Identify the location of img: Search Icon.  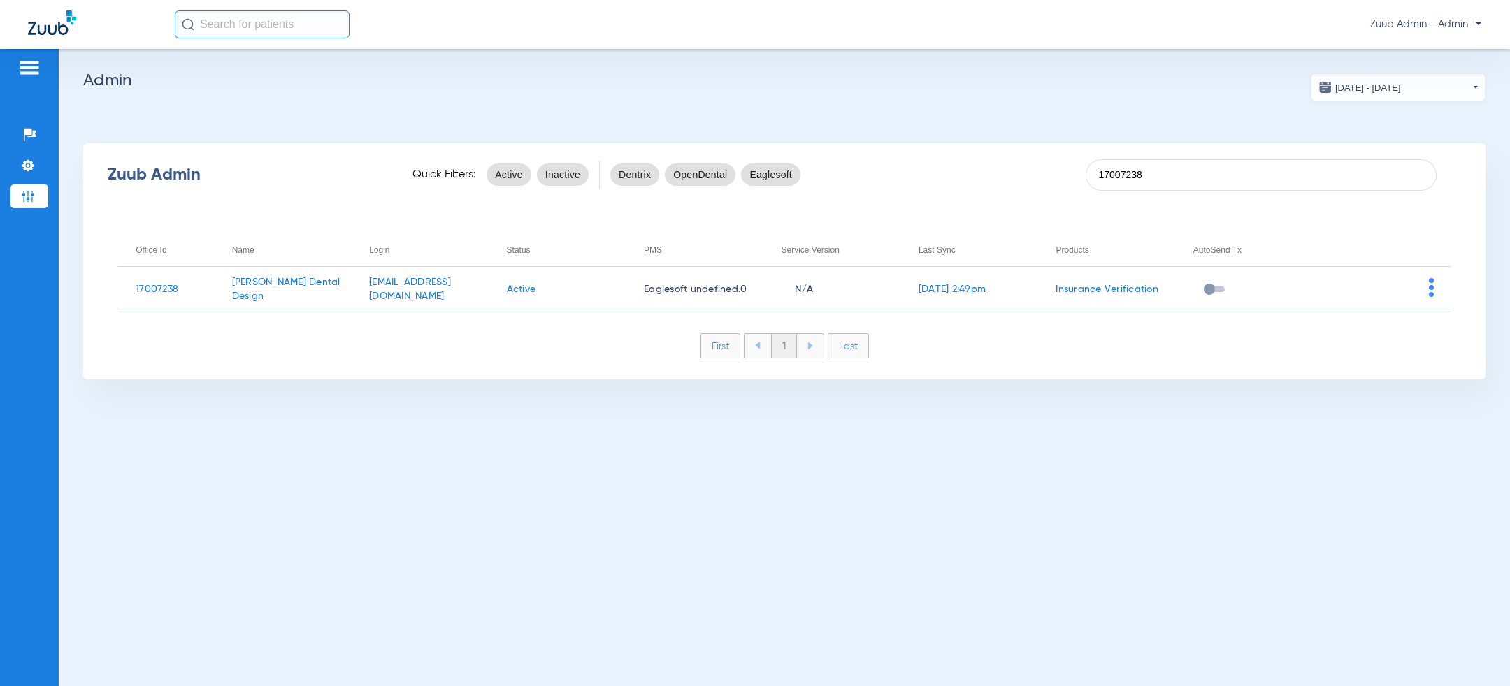
(188, 24).